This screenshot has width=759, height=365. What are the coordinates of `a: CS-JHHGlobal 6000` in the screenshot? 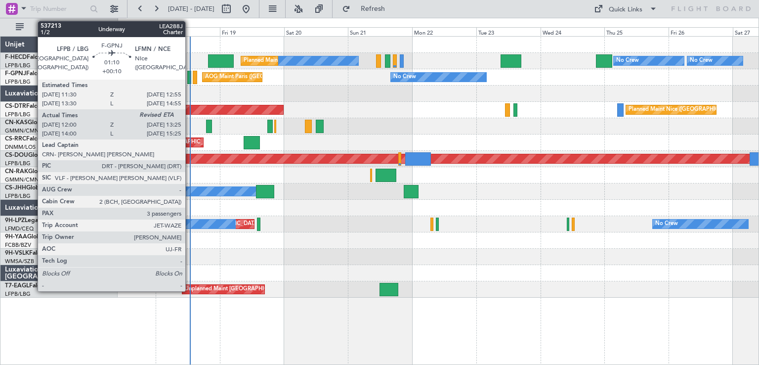 It's located at (32, 188).